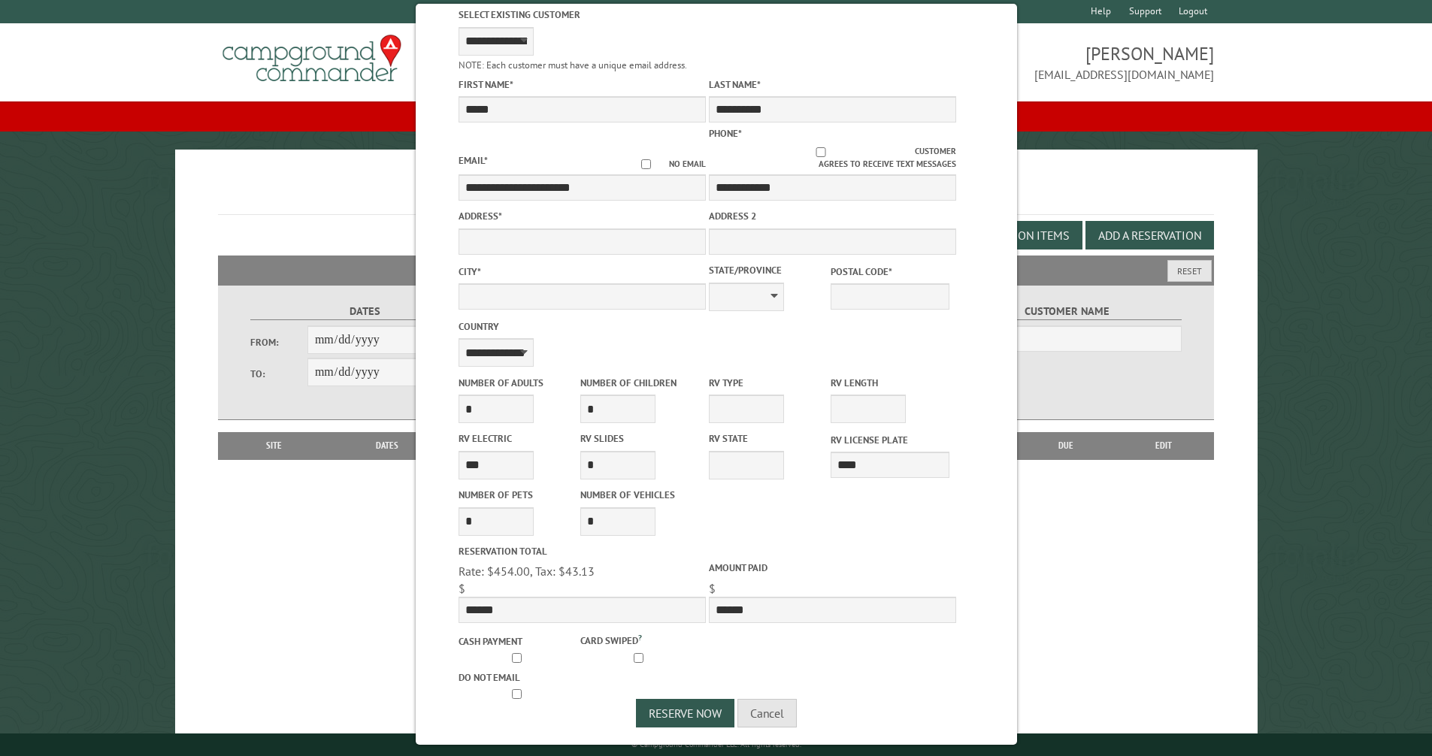  What do you see at coordinates (890, 382) in the screenshot?
I see `label: RV Length` at bounding box center [890, 382].